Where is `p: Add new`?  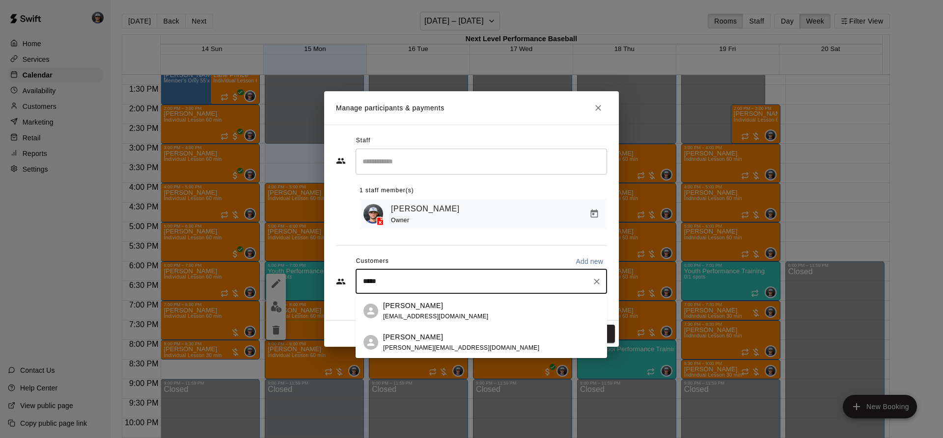 p: Add new is located at coordinates (589, 262).